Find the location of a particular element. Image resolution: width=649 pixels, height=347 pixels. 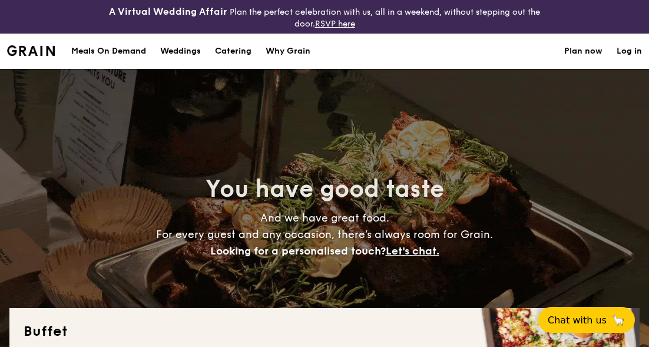

h1: Catering is located at coordinates (233, 51).